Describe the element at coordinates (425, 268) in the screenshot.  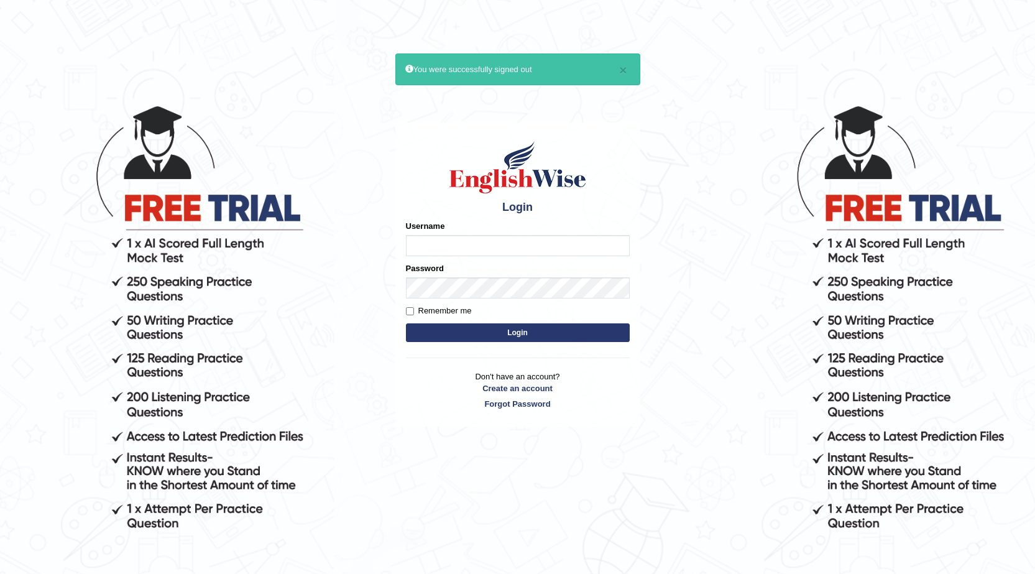
I see `label: Password` at that location.